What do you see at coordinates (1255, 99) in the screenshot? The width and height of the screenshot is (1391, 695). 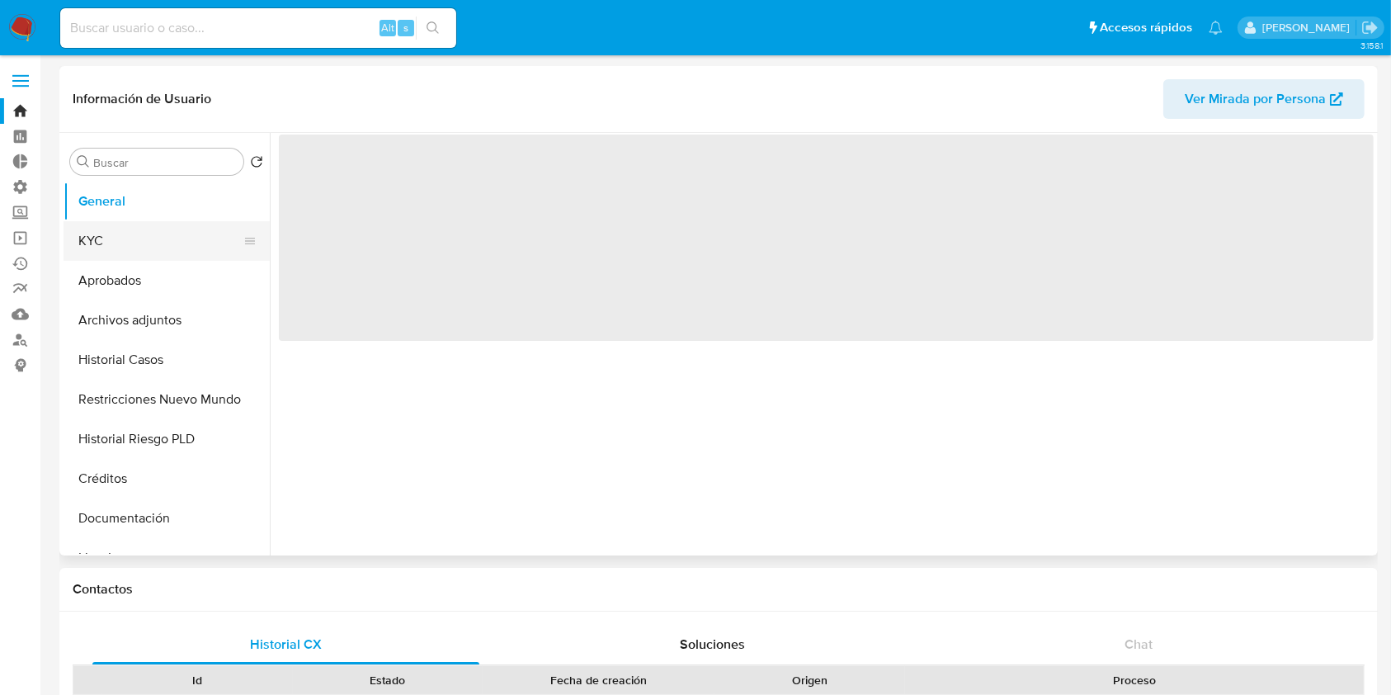 I see `span: Ver Mirada por Persona` at bounding box center [1255, 99].